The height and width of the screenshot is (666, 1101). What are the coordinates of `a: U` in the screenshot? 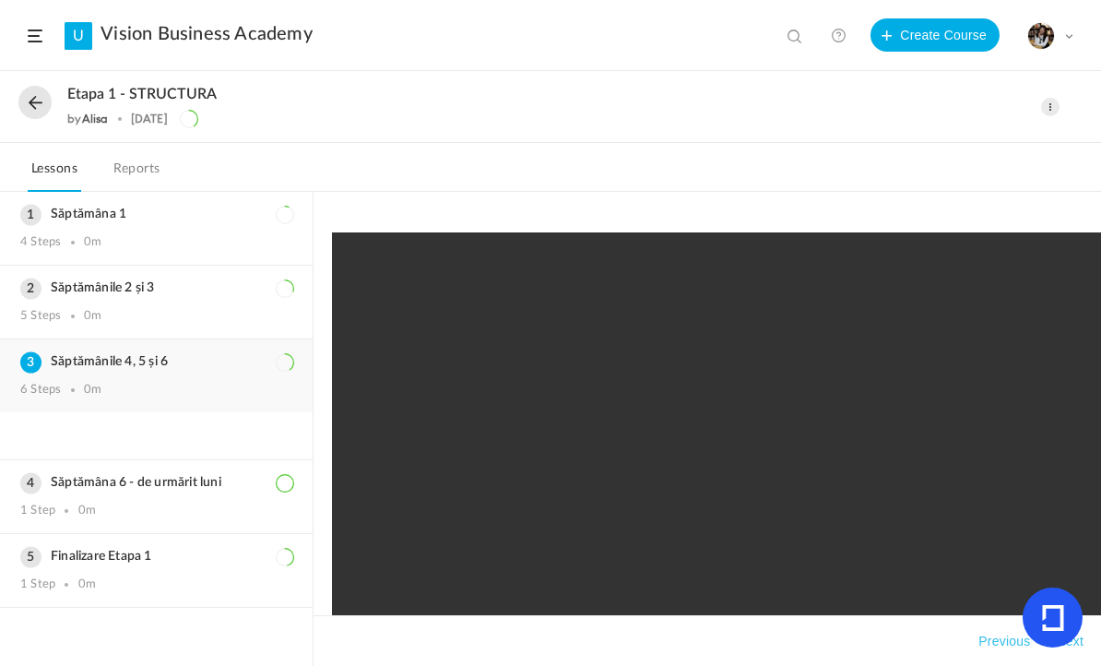 It's located at (78, 36).